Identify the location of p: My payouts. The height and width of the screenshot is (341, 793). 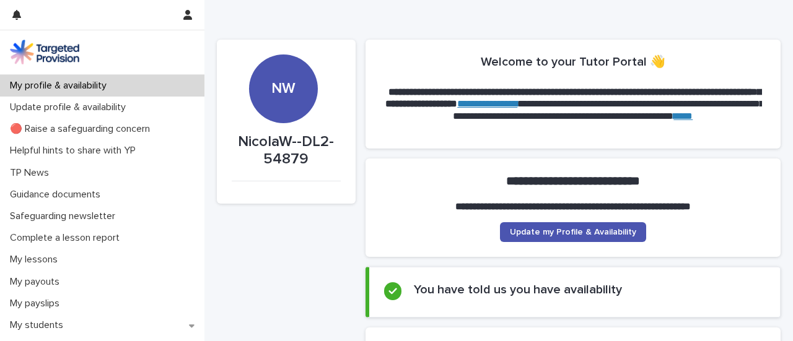
(37, 282).